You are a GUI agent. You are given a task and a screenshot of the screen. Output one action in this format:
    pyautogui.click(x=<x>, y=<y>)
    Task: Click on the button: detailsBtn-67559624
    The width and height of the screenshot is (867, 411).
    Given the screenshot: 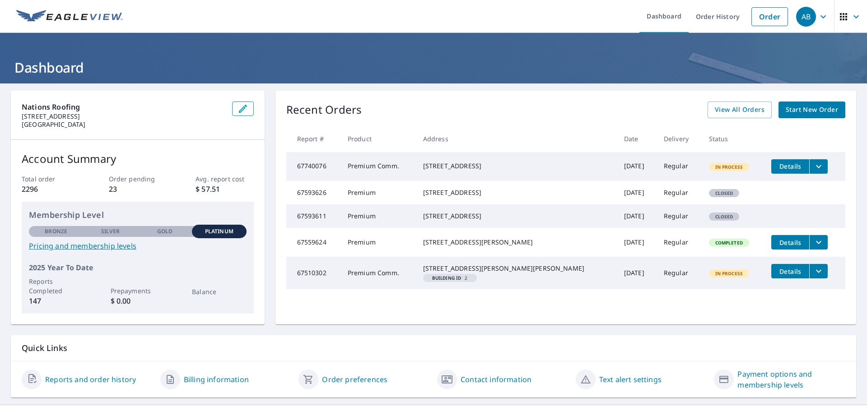 What is the action you would take?
    pyautogui.click(x=790, y=243)
    